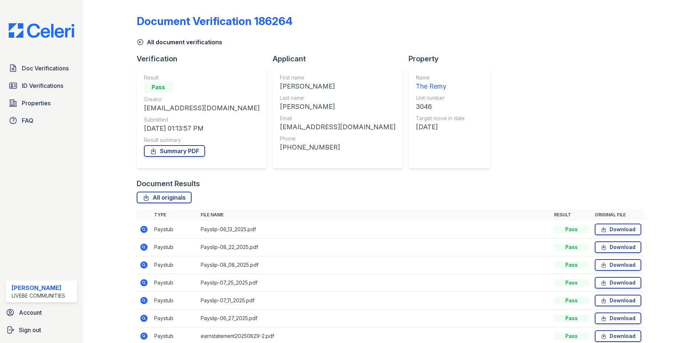 This screenshot has width=698, height=343. I want to click on div: Target move in date, so click(440, 118).